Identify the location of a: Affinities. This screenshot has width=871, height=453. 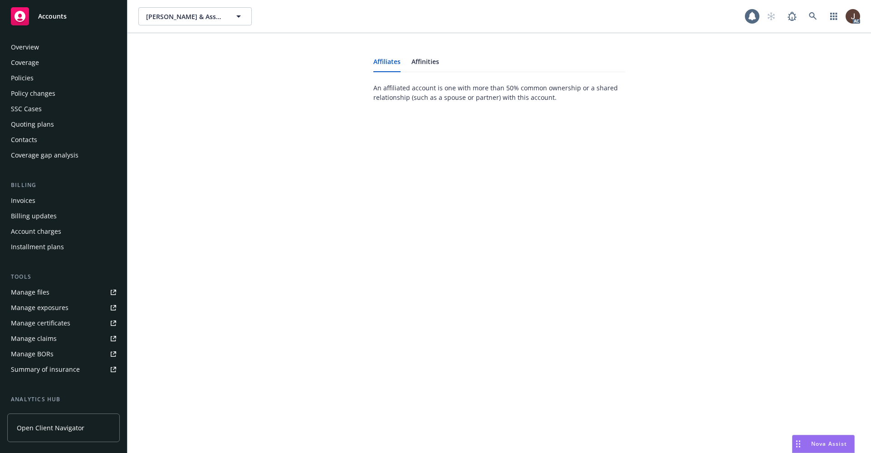
(425, 65).